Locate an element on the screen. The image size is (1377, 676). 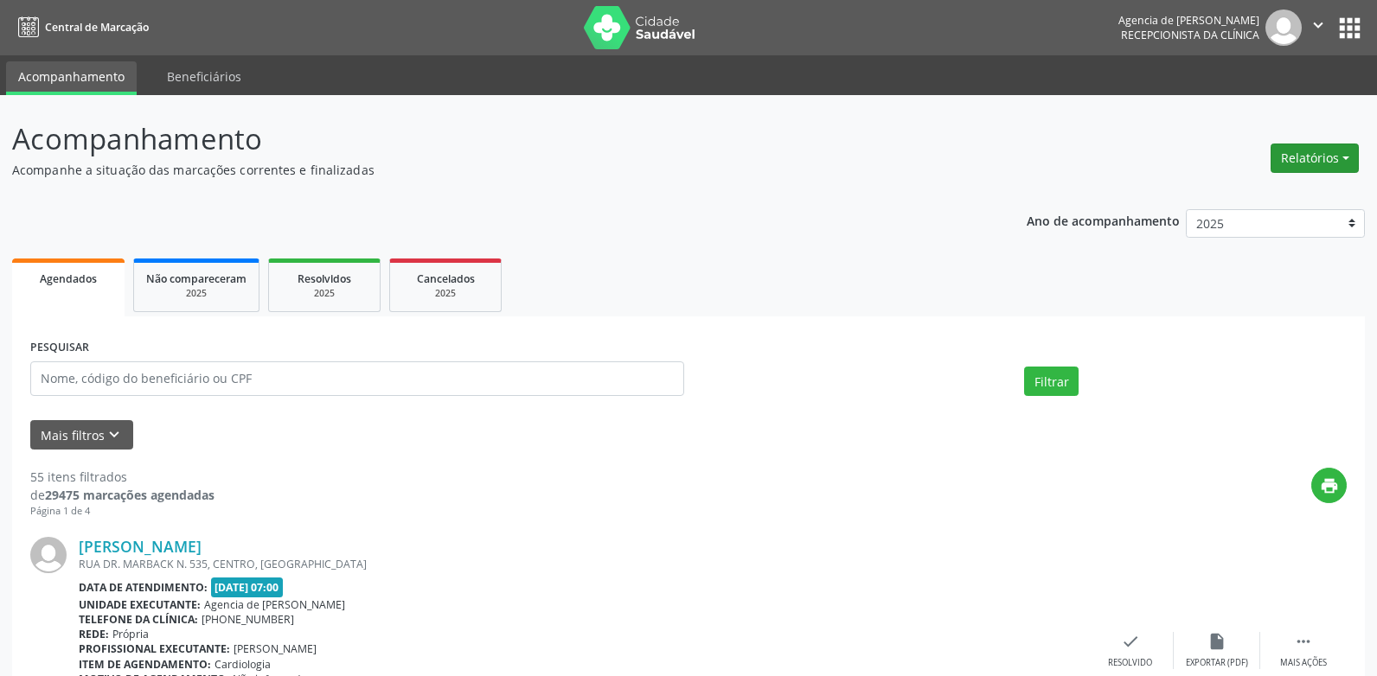
input: Nome, código do beneficiário ou CPF is located at coordinates (357, 379).